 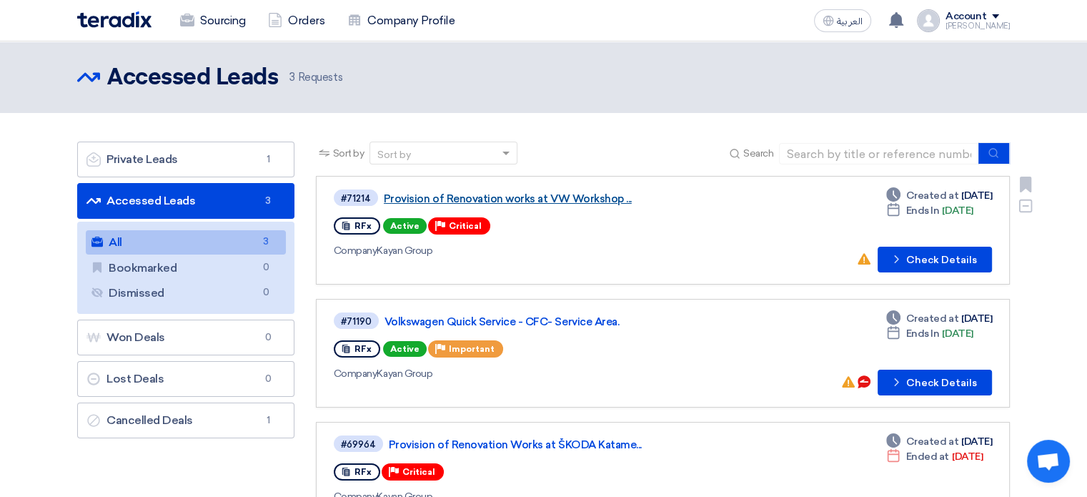 I want to click on a: Dismissed, so click(x=186, y=293).